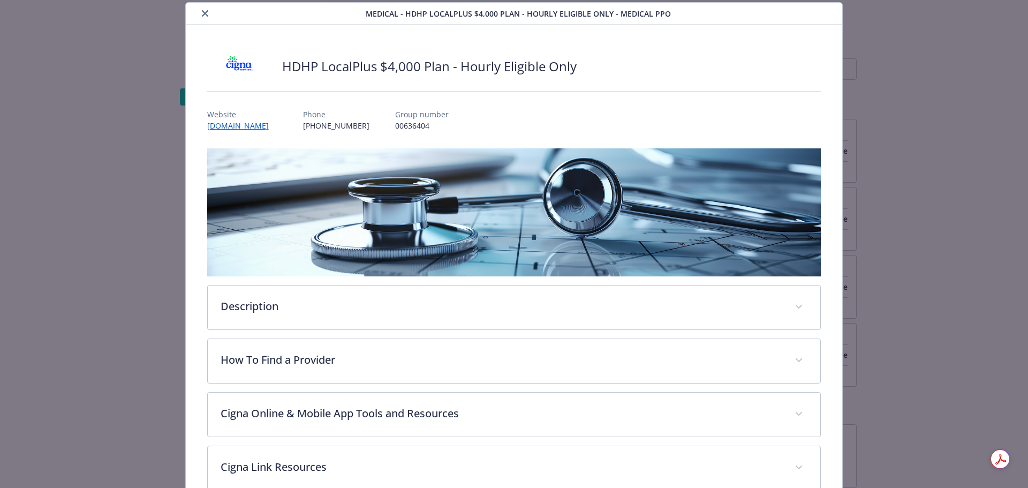  Describe the element at coordinates (336, 114) in the screenshot. I see `p: Phone` at that location.